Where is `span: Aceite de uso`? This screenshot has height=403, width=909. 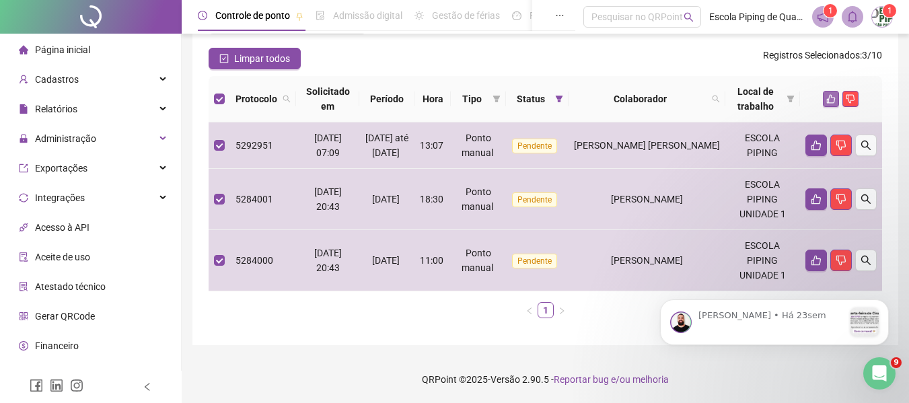 span: Aceite de uso is located at coordinates (63, 257).